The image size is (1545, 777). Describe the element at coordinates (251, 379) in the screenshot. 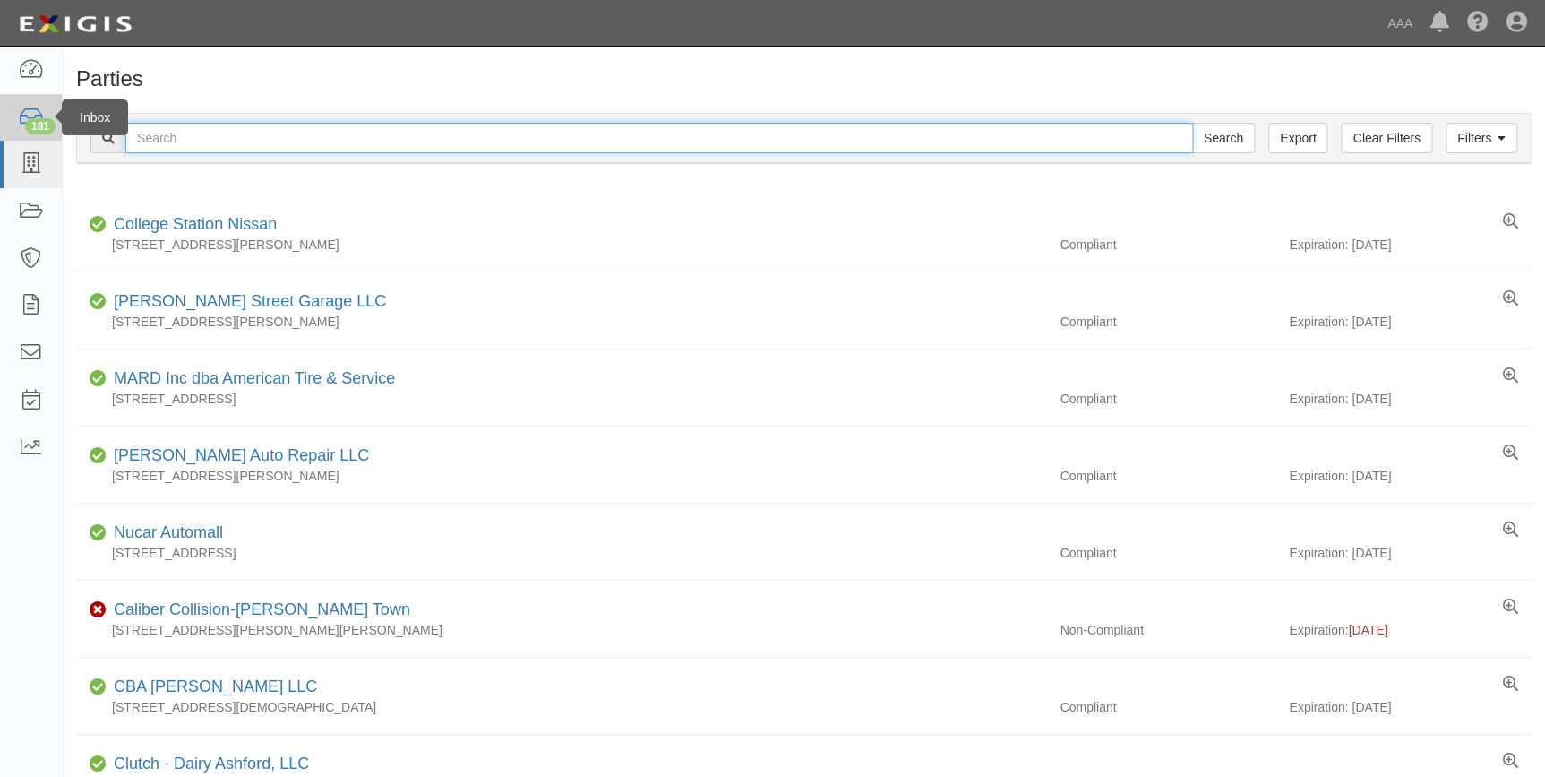

I see `div: MARD Inc dba American Tire & Service` at that location.